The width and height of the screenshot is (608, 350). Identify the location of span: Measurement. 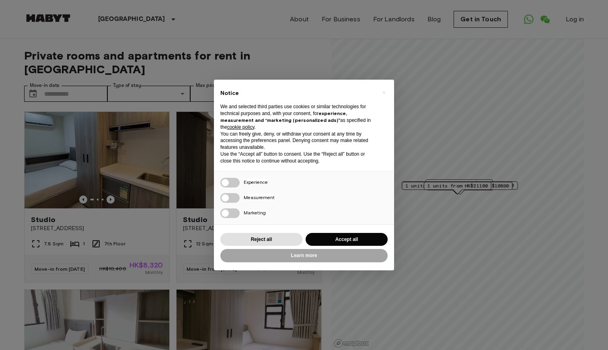
(259, 197).